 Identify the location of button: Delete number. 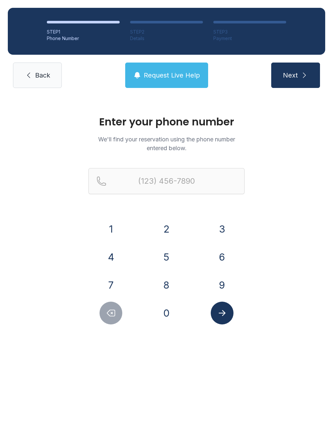
(111, 313).